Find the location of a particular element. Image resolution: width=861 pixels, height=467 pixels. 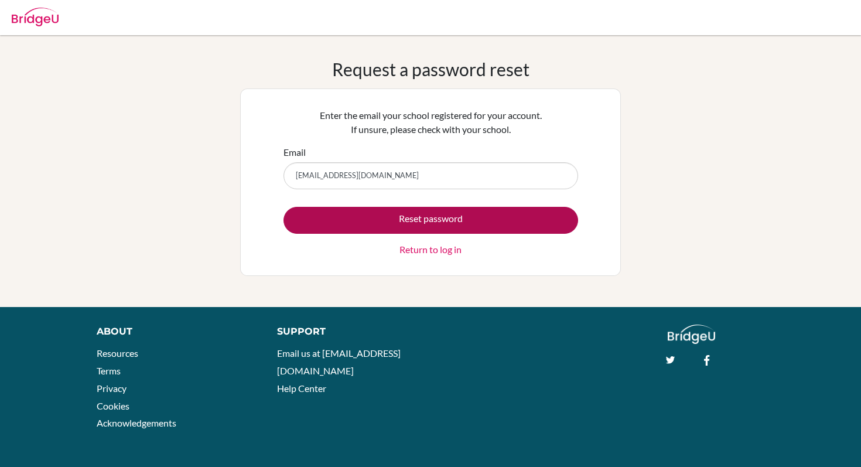

p: Enter the email your school registered for your account. If unsure, please check with your school. is located at coordinates (431, 122).